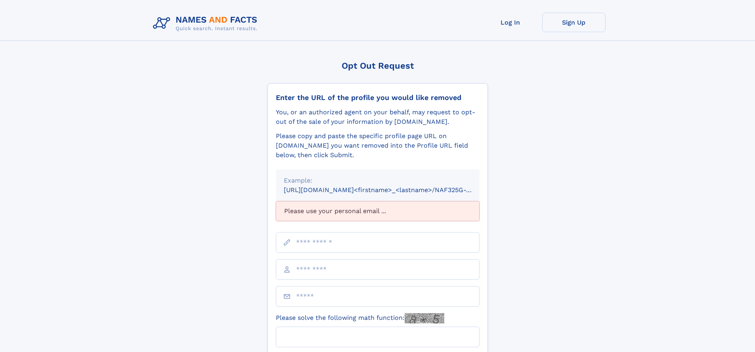  I want to click on div: Please use your personal email ..., so click(378, 211).